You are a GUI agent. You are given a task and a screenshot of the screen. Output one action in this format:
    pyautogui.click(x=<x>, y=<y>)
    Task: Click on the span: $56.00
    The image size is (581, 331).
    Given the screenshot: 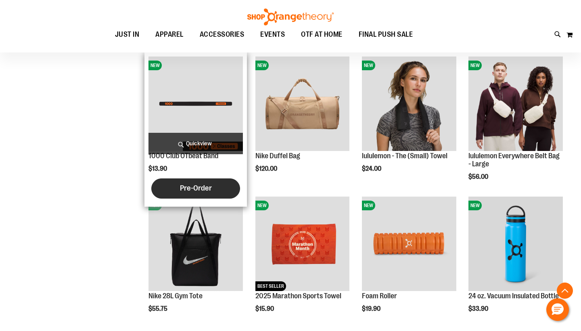 What is the action you would take?
    pyautogui.click(x=479, y=177)
    